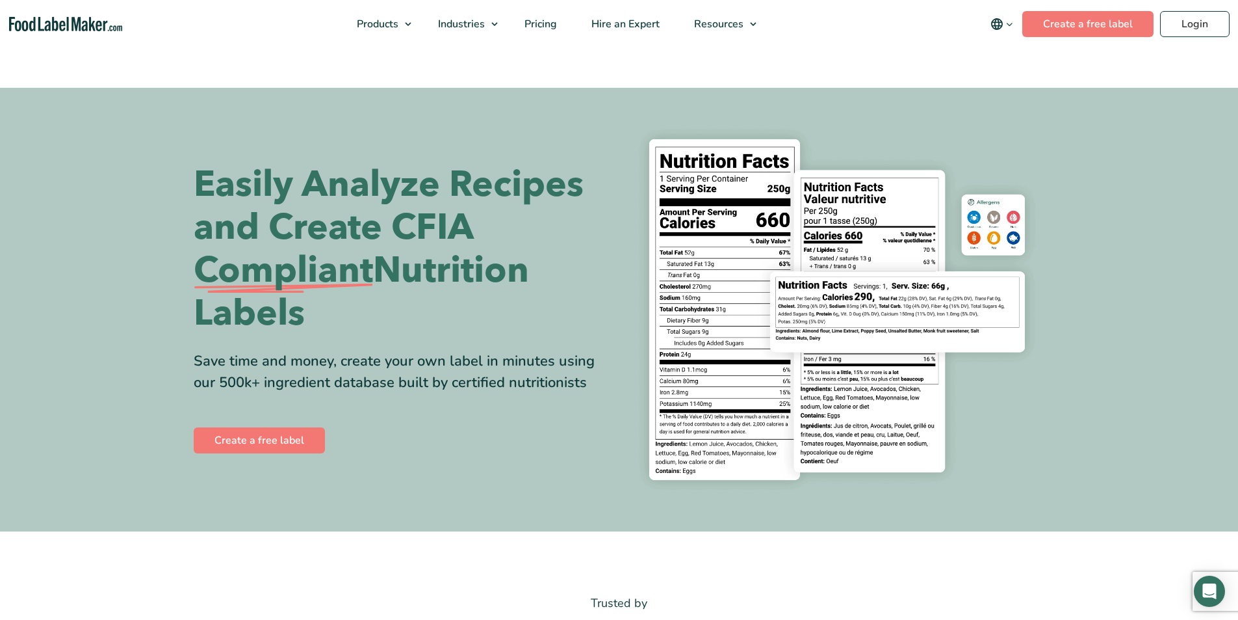 The width and height of the screenshot is (1238, 620). I want to click on span: Pricing, so click(540, 24).